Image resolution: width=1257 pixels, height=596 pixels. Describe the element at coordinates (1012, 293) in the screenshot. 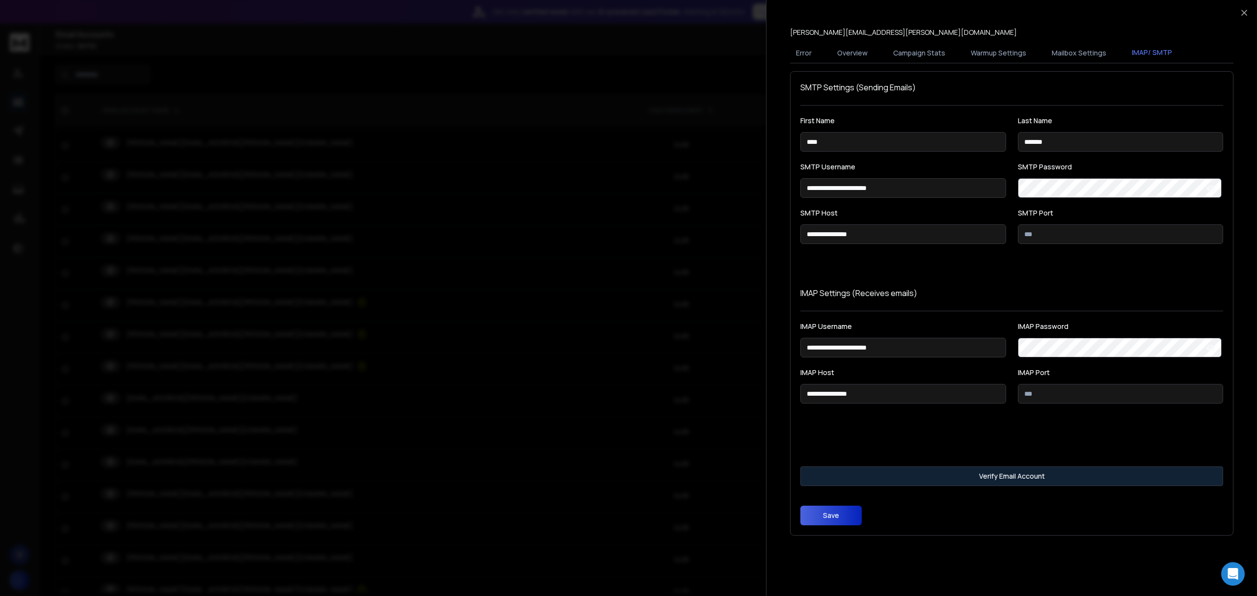

I see `p: IMAP Settings (Receives emails)` at that location.